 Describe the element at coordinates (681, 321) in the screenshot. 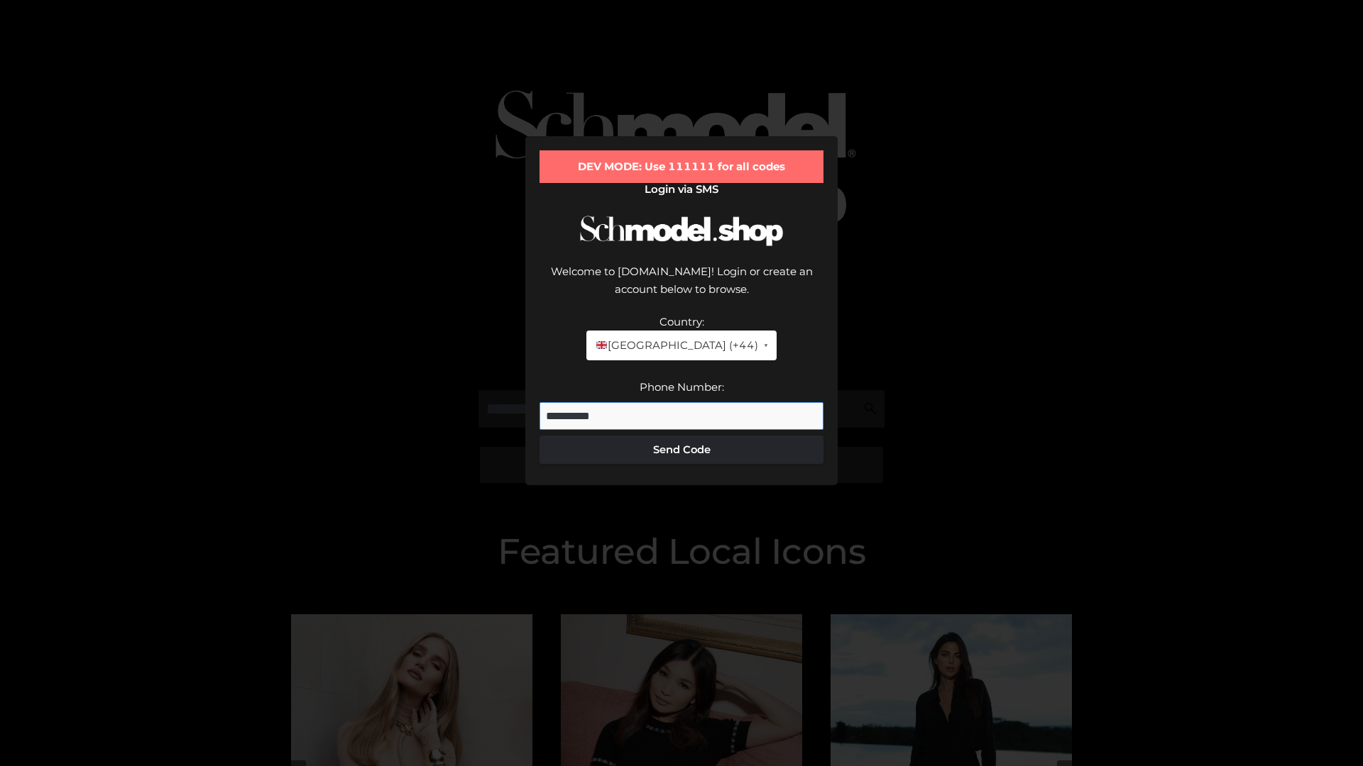

I see `label: Country:` at that location.